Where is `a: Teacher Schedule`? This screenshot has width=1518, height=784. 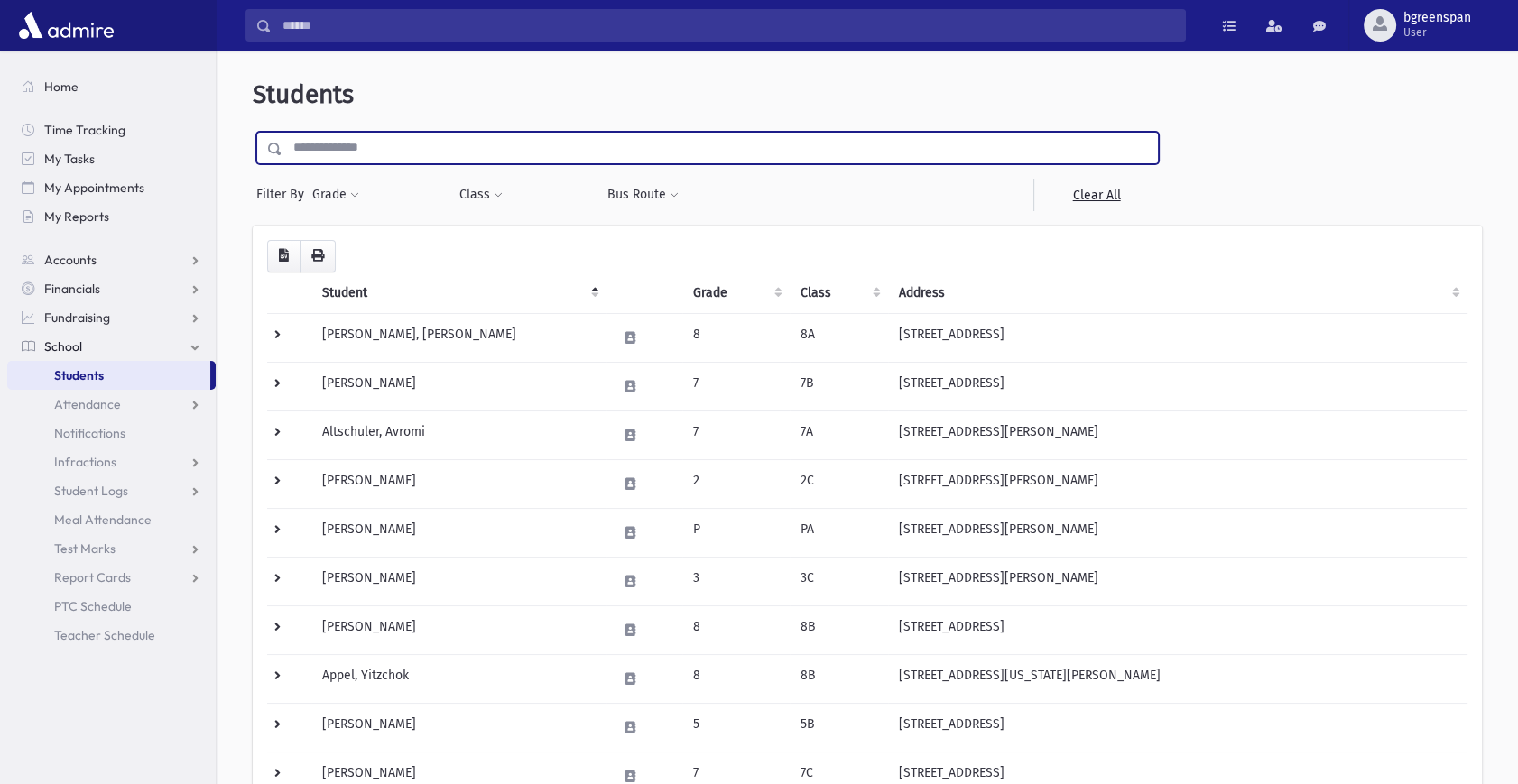 a: Teacher Schedule is located at coordinates (111, 635).